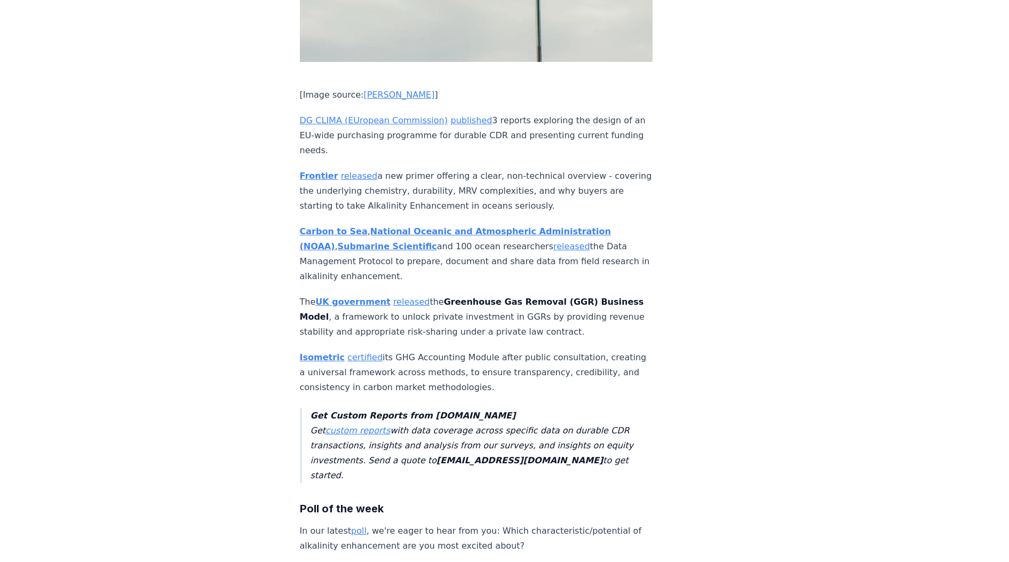  I want to click on strong: Greenhouse Gas Removal (GGR) Business Model, so click(472, 309).